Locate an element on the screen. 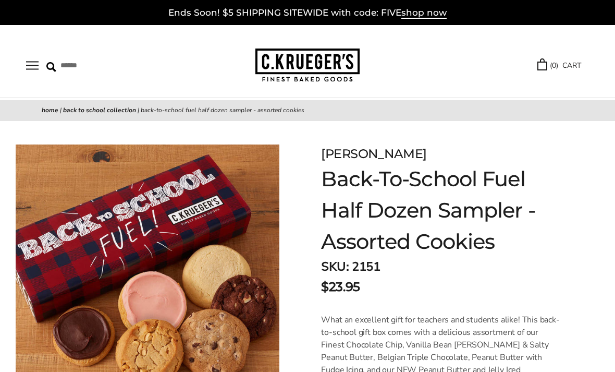 The width and height of the screenshot is (615, 372). input: Search is located at coordinates (104, 65).